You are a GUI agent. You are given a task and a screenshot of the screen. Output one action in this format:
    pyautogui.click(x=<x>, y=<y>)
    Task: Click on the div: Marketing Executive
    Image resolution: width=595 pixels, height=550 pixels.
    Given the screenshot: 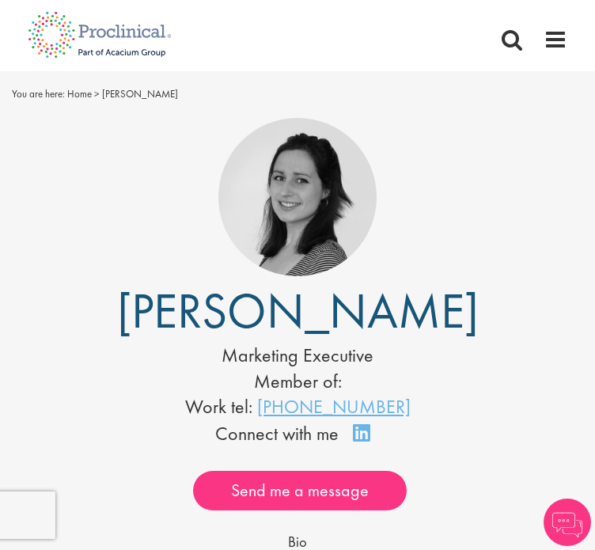 What is the action you would take?
    pyautogui.click(x=298, y=355)
    